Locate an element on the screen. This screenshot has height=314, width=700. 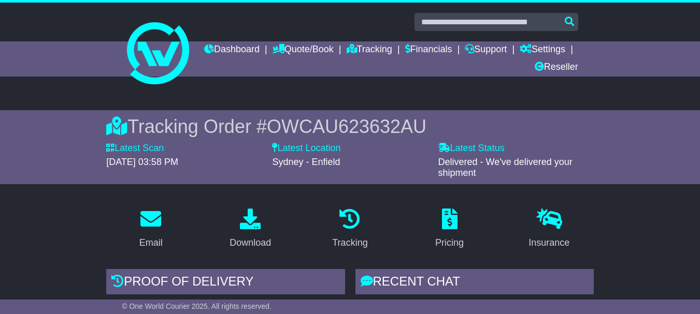
div: Tracking is located at coordinates (350, 243).